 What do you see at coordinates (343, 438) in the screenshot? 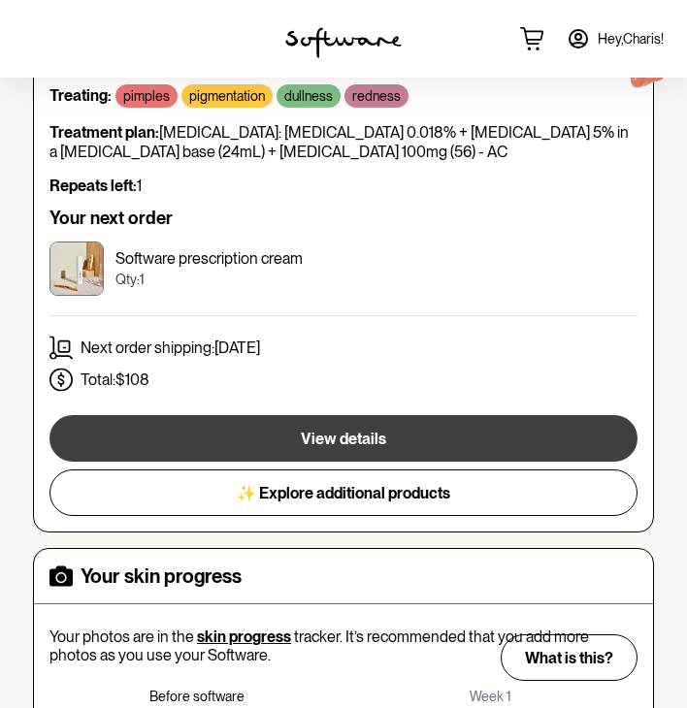
I see `button: View details` at bounding box center [343, 438].